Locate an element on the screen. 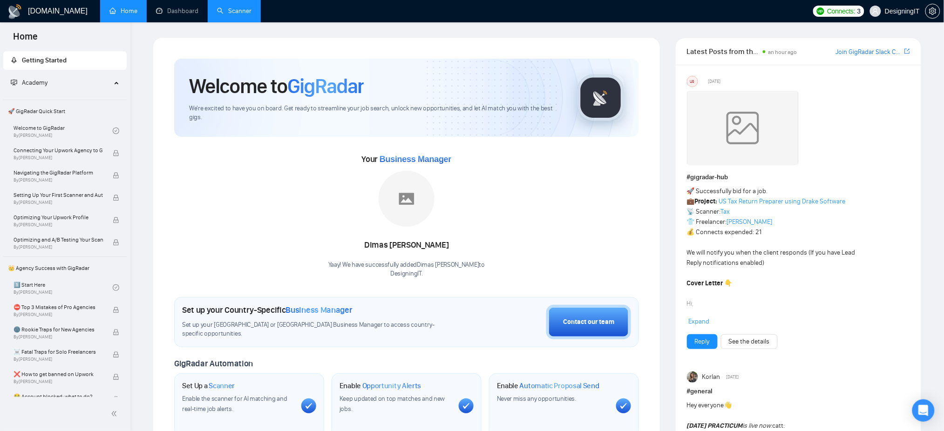 This screenshot has width=944, height=431. a: setting is located at coordinates (933, 11).